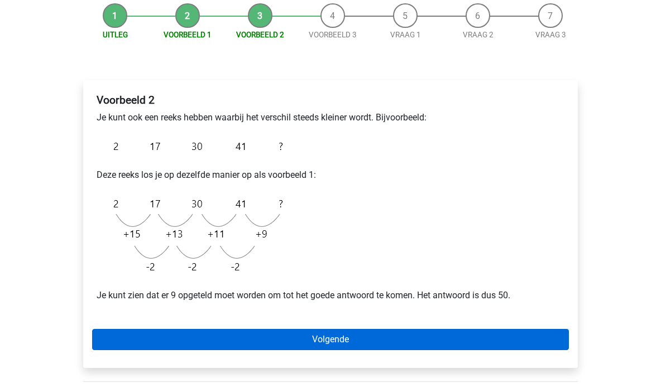  What do you see at coordinates (330, 340) in the screenshot?
I see `a: Volgende` at bounding box center [330, 340].